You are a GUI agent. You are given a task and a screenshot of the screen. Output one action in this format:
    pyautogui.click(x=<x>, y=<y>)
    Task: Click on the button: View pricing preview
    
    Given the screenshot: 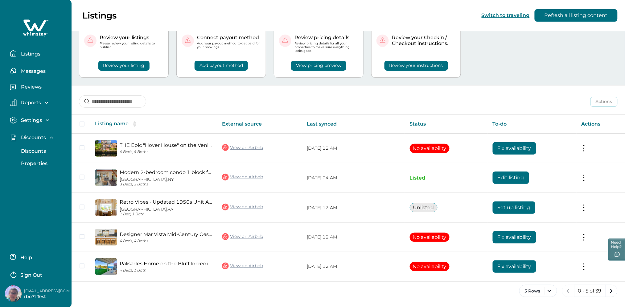 What is the action you would take?
    pyautogui.click(x=318, y=66)
    